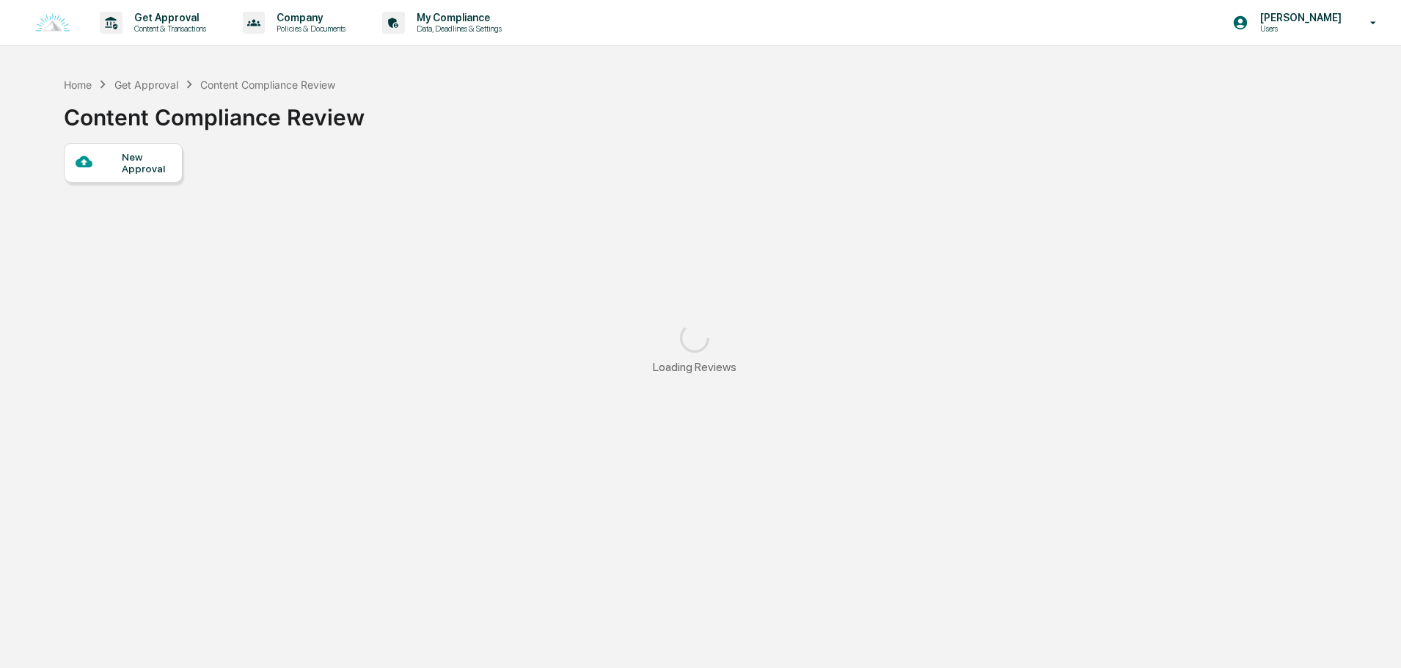 The height and width of the screenshot is (668, 1401). I want to click on div: New Approval, so click(146, 163).